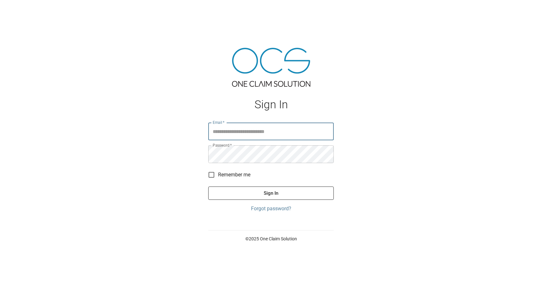  Describe the element at coordinates (234, 175) in the screenshot. I see `span: Remember me` at that location.